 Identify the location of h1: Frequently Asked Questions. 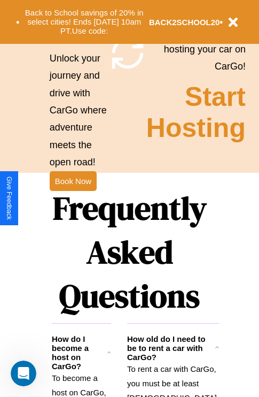
(129, 252).